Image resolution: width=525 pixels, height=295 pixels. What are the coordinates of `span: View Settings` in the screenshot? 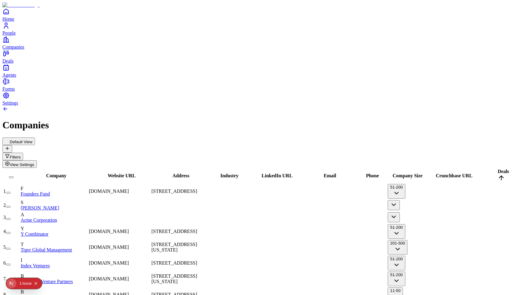 It's located at (22, 164).